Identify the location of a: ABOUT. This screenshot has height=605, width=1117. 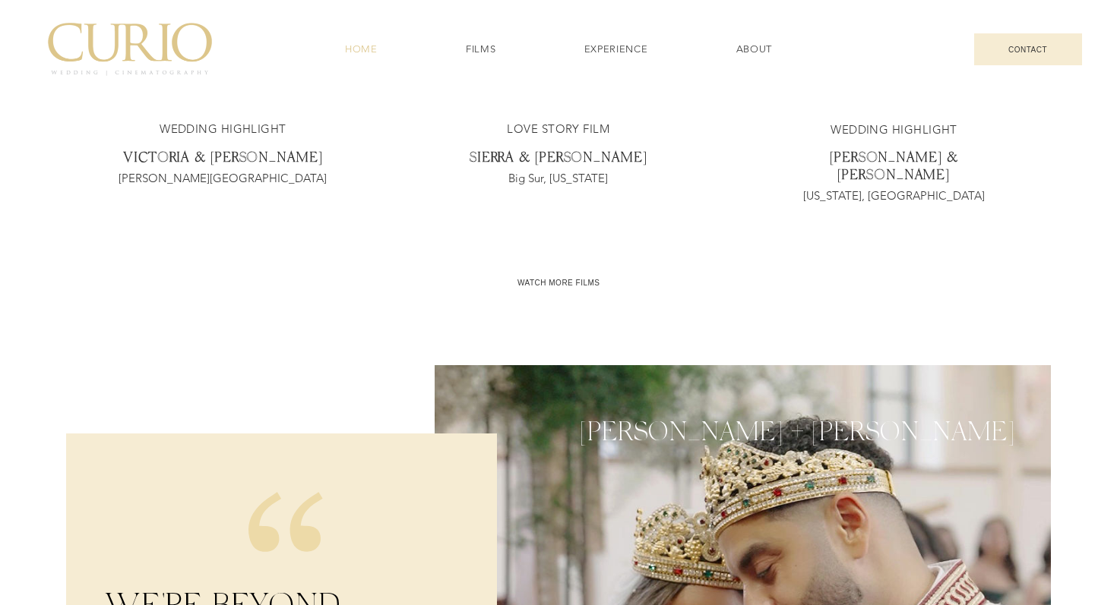
(754, 49).